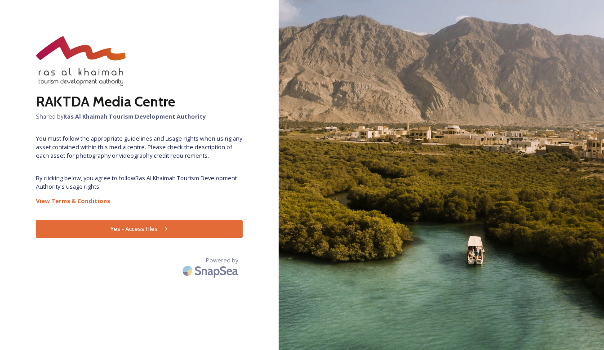 This screenshot has height=350, width=604. What do you see at coordinates (222, 260) in the screenshot?
I see `span: Powered by` at bounding box center [222, 260].